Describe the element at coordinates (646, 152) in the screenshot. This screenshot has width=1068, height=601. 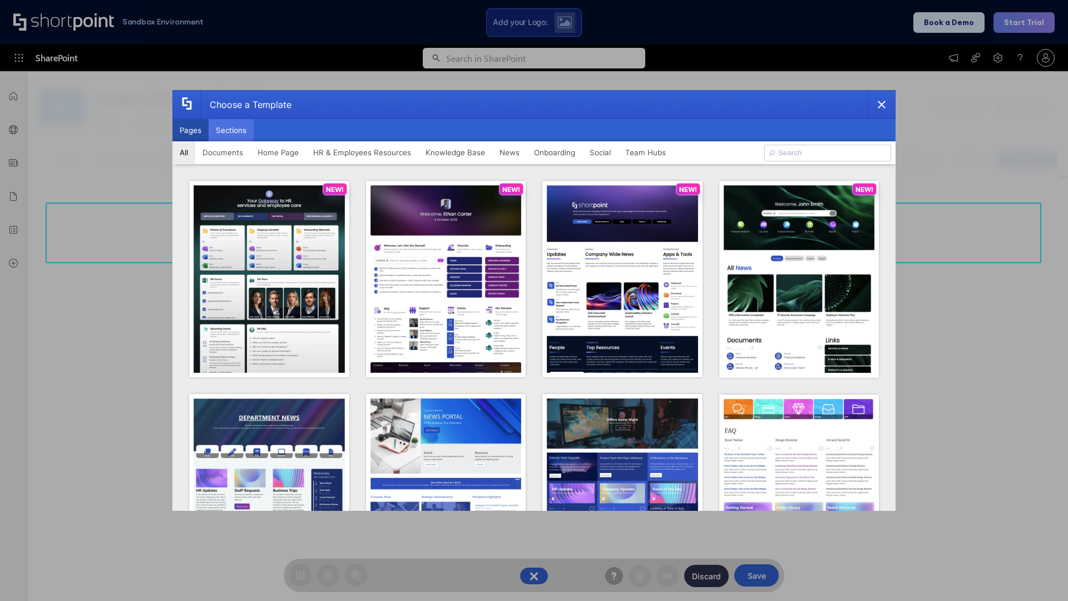
I see `button: Team Hubs` at that location.